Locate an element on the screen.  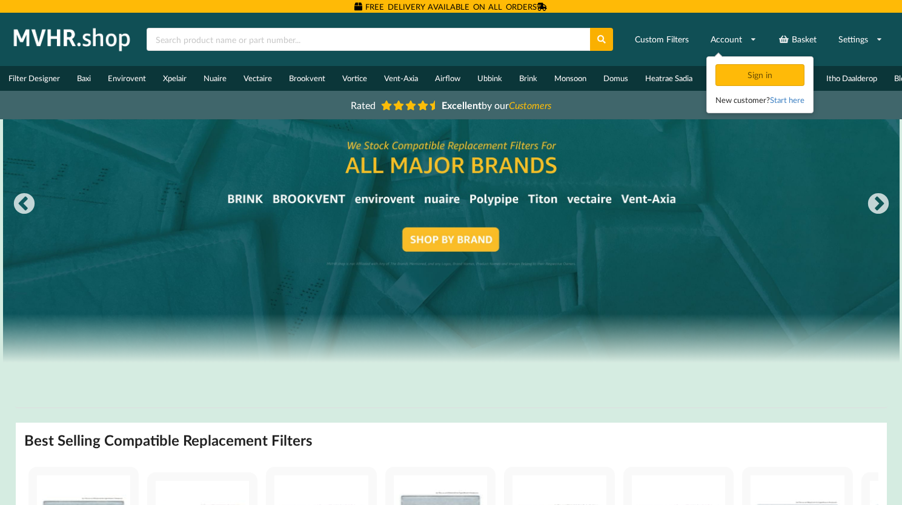
a: Brookvent is located at coordinates (307, 78).